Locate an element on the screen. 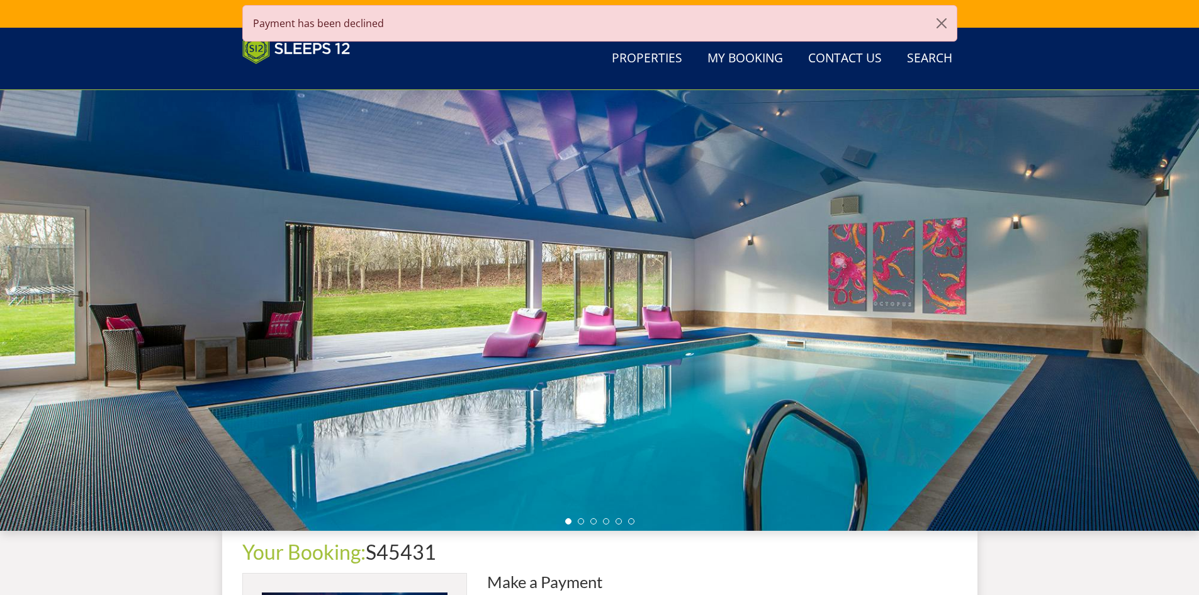  a: Search is located at coordinates (930, 59).